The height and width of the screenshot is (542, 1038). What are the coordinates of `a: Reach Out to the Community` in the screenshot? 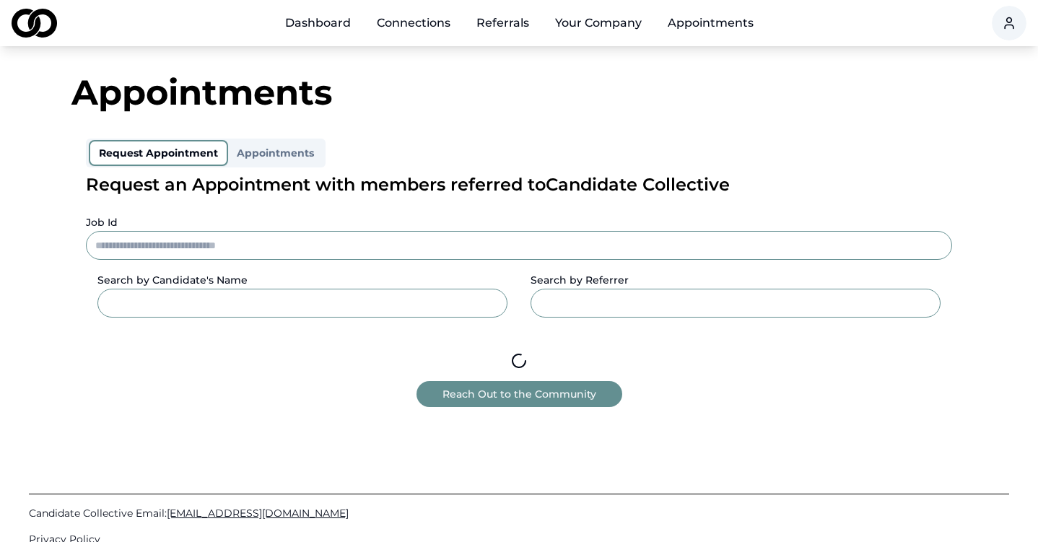 It's located at (519, 393).